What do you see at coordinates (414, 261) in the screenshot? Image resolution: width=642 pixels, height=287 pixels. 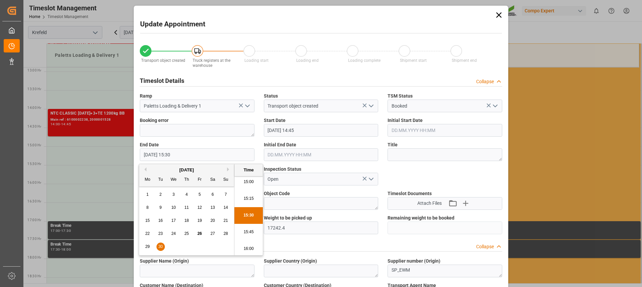 I see `span: Supplier number (Origin)` at bounding box center [414, 261].